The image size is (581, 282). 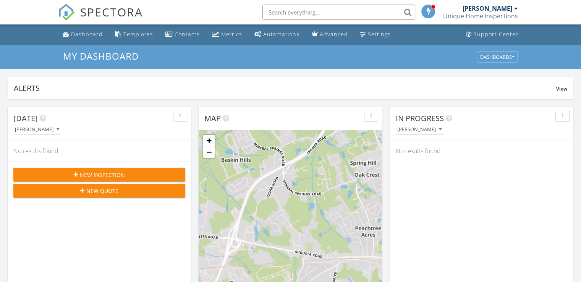 I want to click on a: Templates, so click(x=134, y=34).